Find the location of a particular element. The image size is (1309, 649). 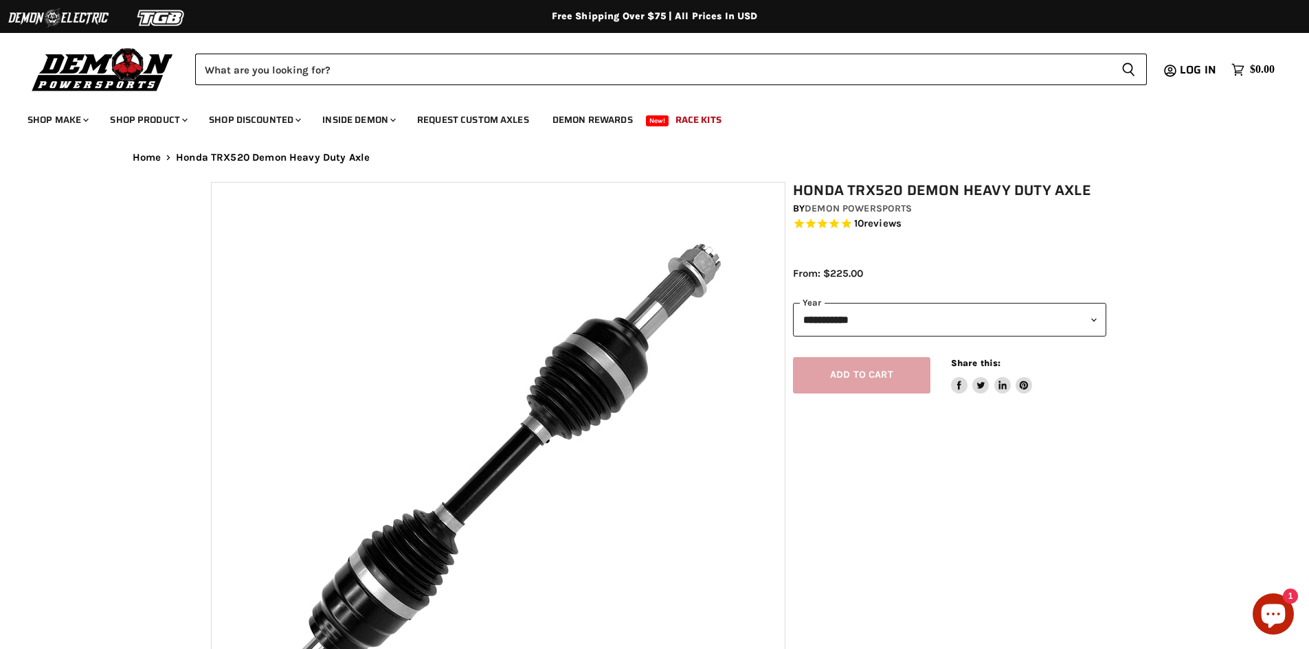

h1: Honda TRX520 Demon Heavy Duty Axle is located at coordinates (950, 190).